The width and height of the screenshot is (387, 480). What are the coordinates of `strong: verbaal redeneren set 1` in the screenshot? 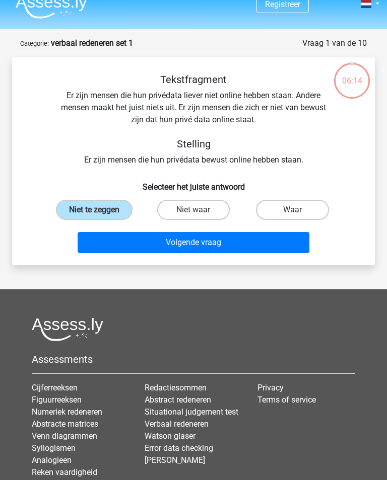 It's located at (92, 43).